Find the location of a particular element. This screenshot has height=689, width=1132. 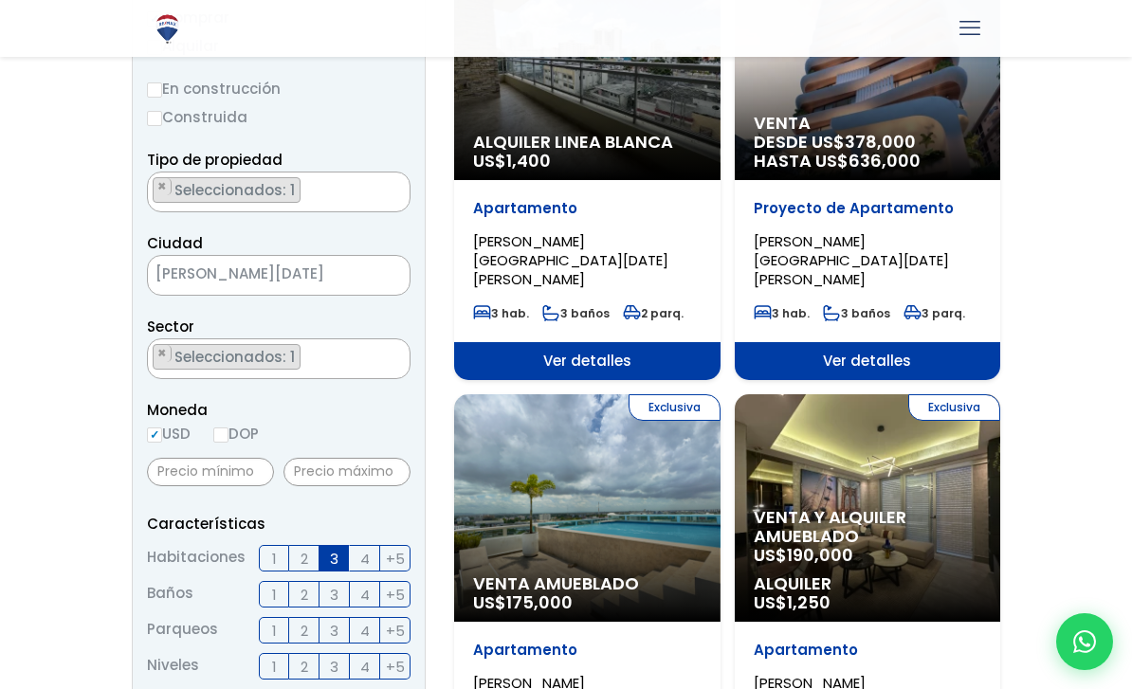

span: 1,400 is located at coordinates (528, 160).